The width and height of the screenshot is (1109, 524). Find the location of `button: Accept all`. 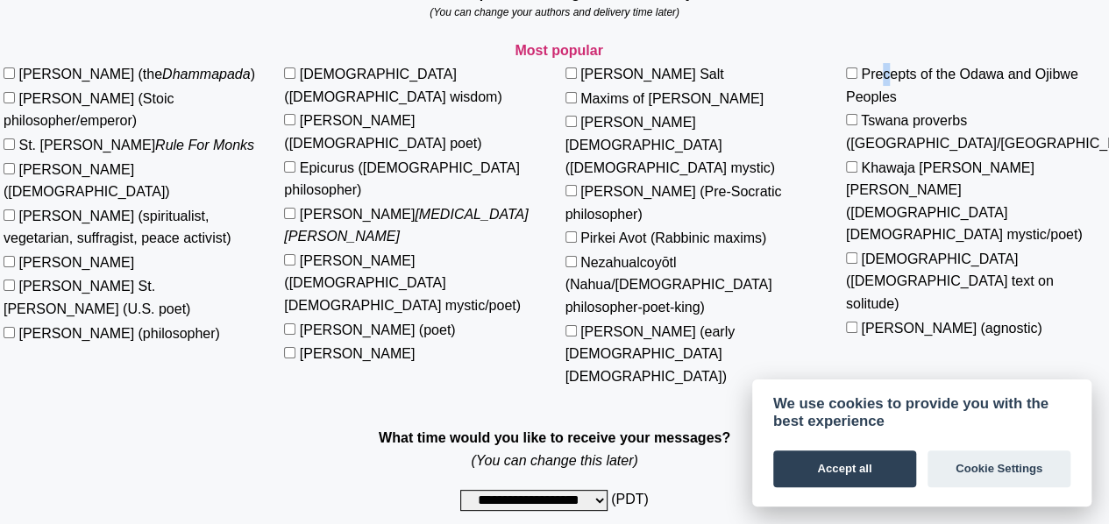

button: Accept all is located at coordinates (844, 469).